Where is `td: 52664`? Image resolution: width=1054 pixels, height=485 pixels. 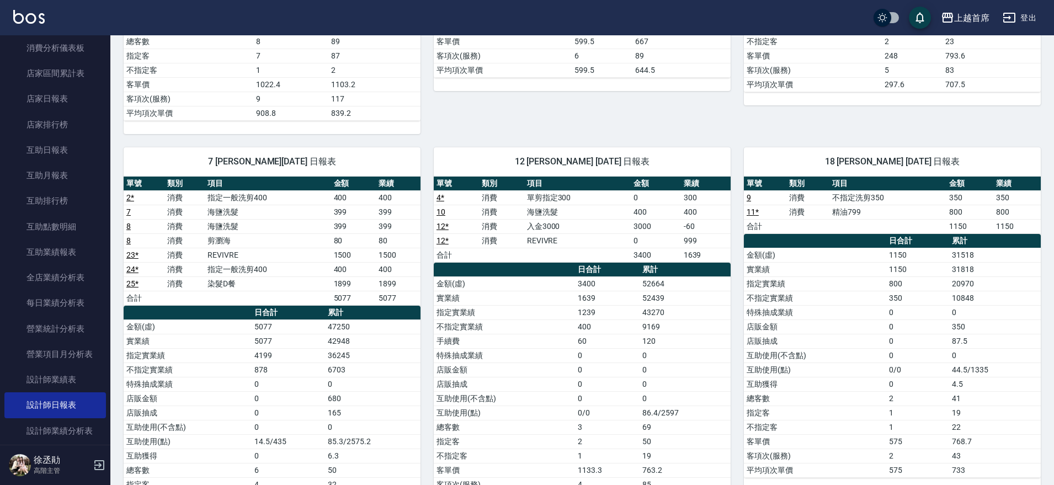
td: 52664 is located at coordinates (685, 284).